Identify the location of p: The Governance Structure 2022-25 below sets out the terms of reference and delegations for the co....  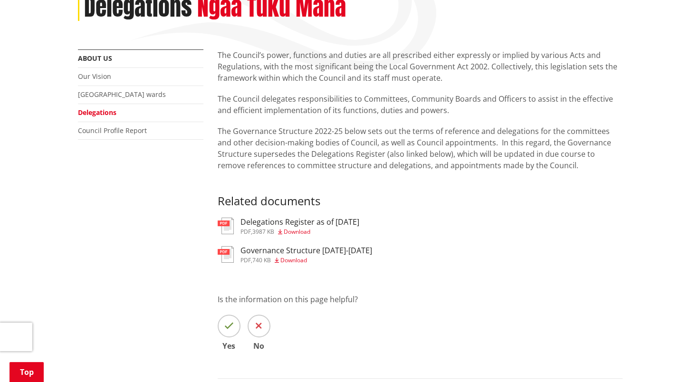
(420, 148).